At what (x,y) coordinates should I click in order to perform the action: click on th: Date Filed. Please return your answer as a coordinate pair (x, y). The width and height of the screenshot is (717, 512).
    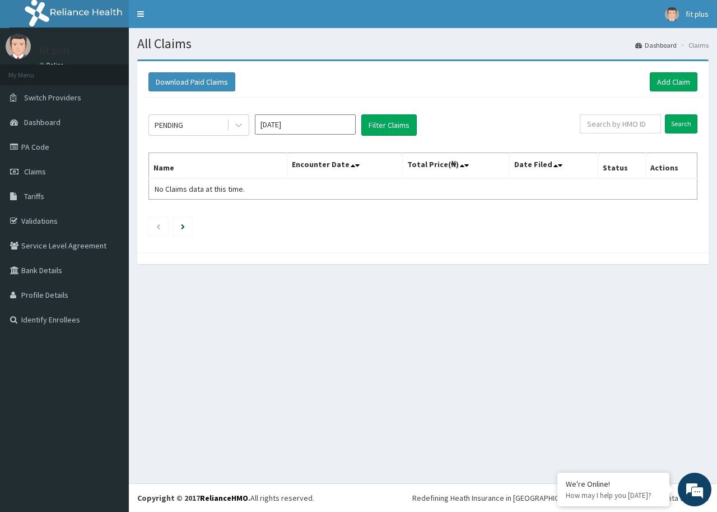
    Looking at the image, I should click on (554, 166).